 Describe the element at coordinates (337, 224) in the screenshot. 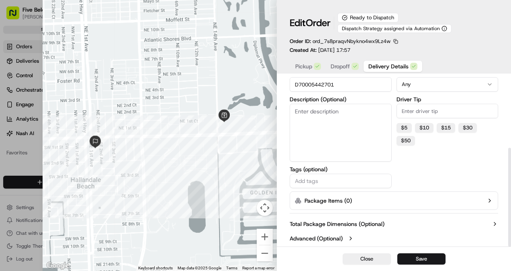

I see `label: Total Package Dimensions (Optional)` at that location.